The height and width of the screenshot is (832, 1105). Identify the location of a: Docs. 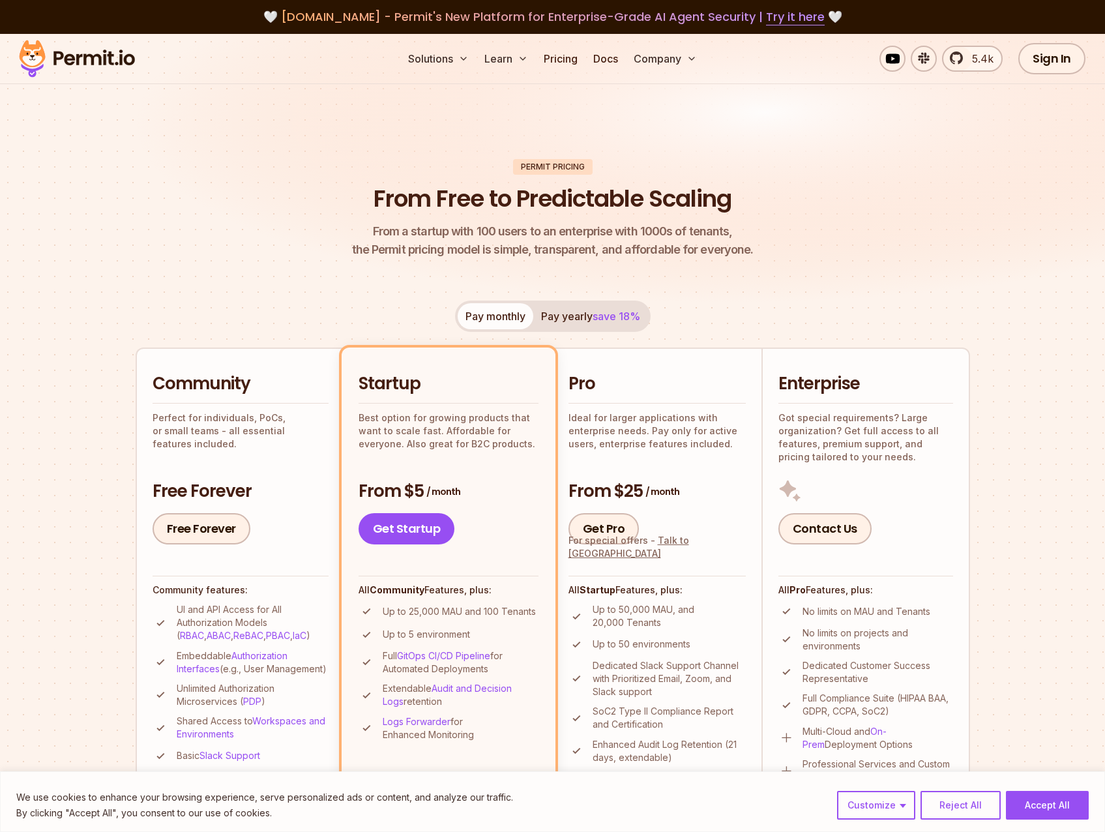
(606, 59).